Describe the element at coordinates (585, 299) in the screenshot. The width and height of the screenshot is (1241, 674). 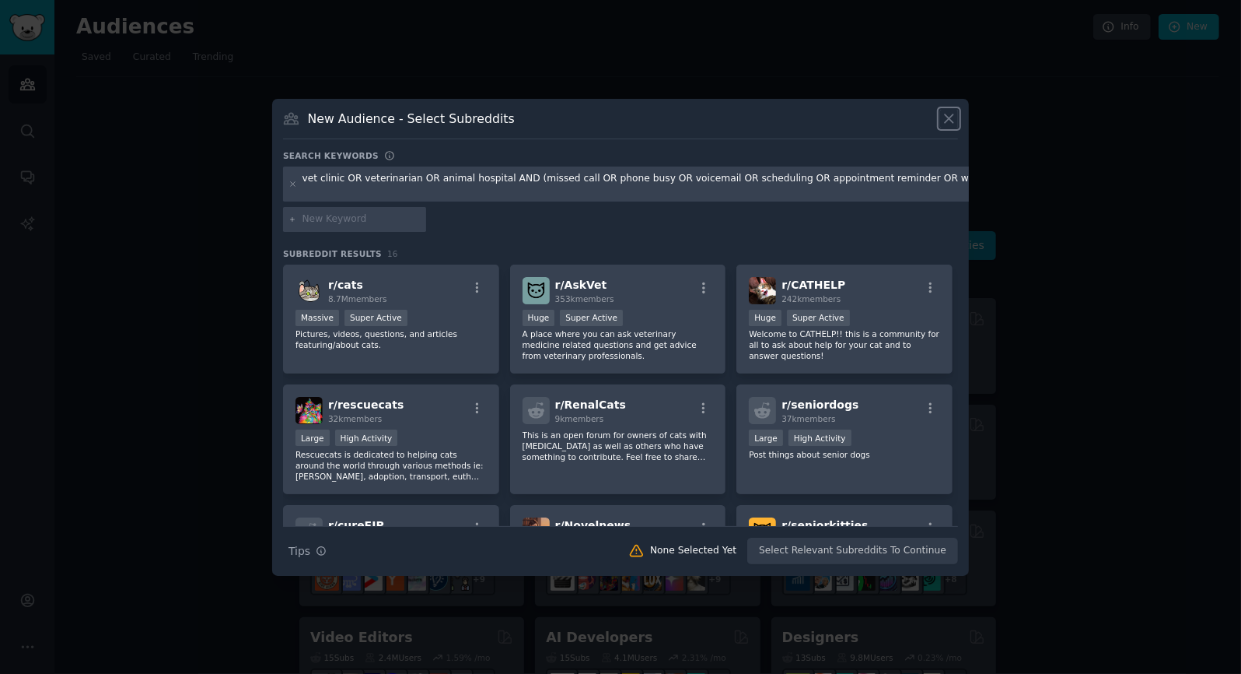
I see `span: 353k members` at that location.